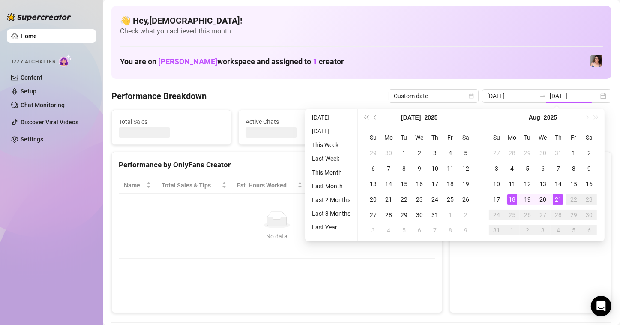 The width and height of the screenshot is (620, 325). Describe the element at coordinates (361, 31) in the screenshot. I see `span: Check what you achieved this month` at that location.